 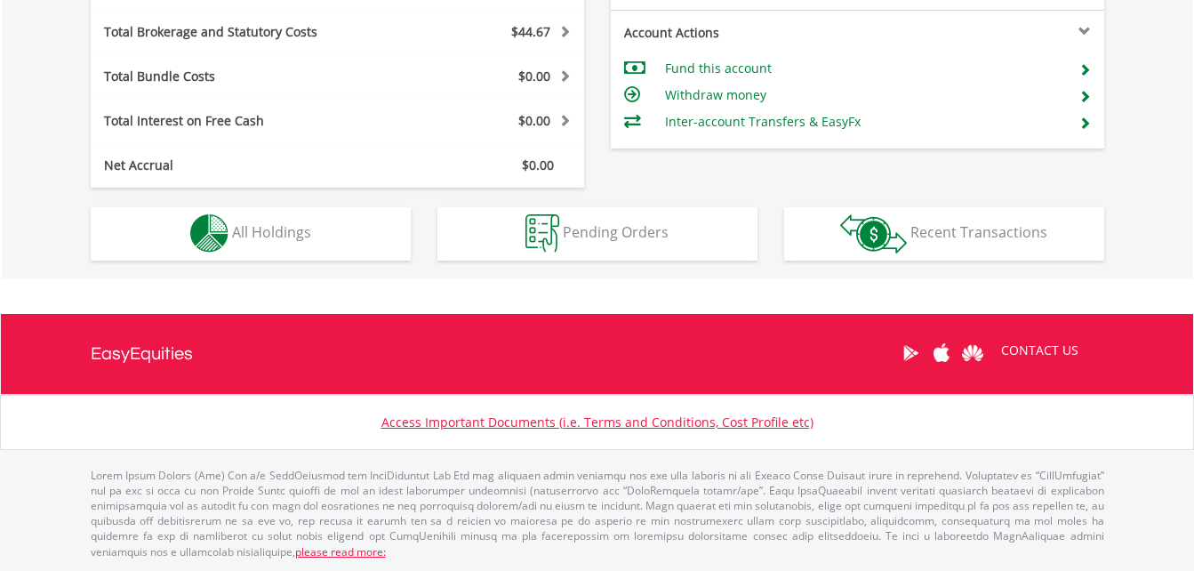 What do you see at coordinates (864, 122) in the screenshot?
I see `td: Inter-account Transfers & EasyFx` at bounding box center [864, 122].